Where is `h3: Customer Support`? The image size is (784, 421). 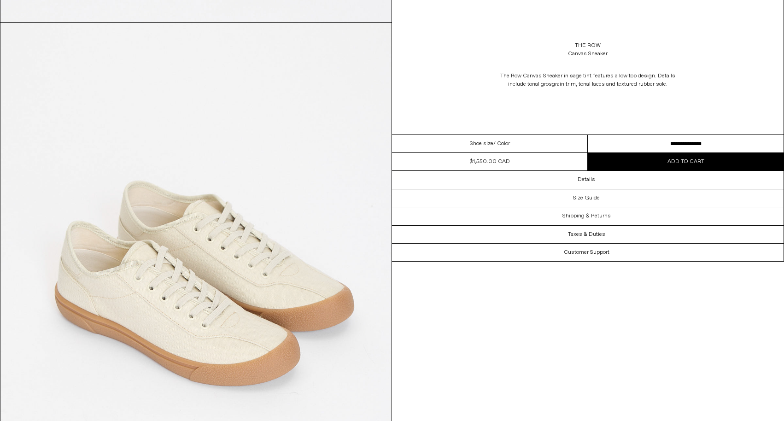 h3: Customer Support is located at coordinates (586, 252).